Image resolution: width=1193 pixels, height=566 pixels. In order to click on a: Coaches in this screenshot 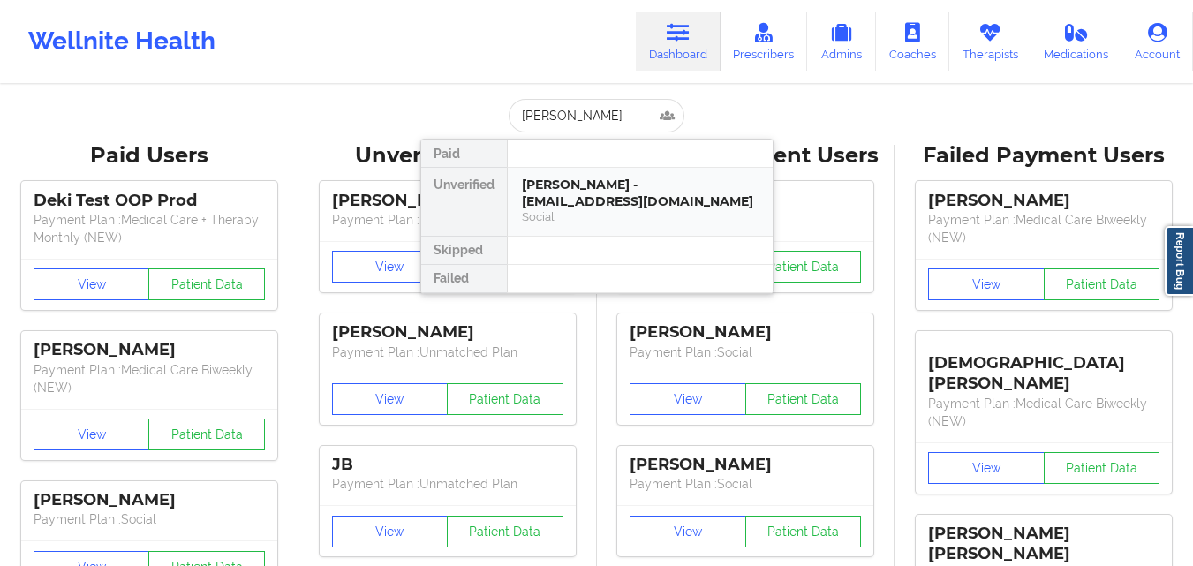, I will do `click(912, 41)`.